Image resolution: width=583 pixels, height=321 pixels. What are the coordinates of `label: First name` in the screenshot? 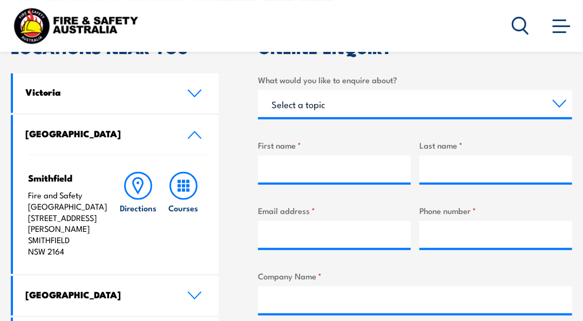 It's located at (334, 145).